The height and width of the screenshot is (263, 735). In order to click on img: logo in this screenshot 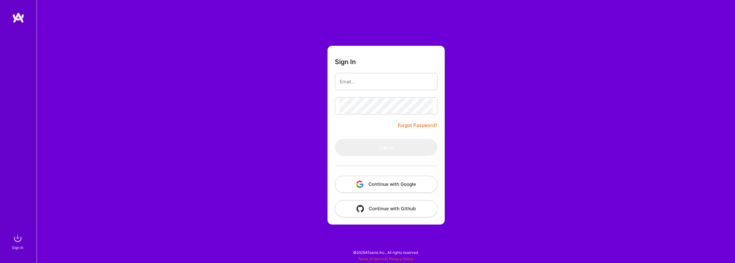, I will do `click(18, 18)`.